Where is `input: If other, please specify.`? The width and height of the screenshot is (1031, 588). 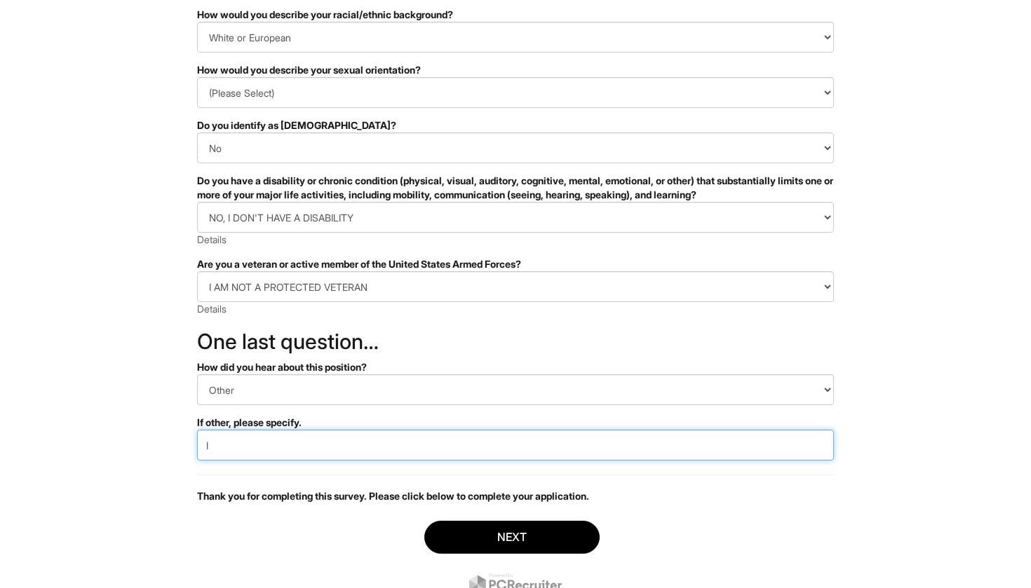 input: If other, please specify. is located at coordinates (515, 445).